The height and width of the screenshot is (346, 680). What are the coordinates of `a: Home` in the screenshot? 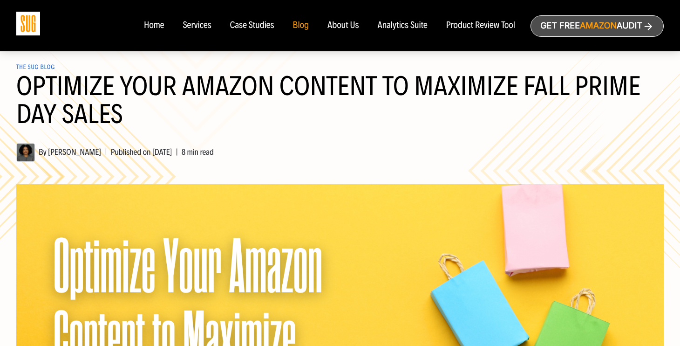 It's located at (154, 26).